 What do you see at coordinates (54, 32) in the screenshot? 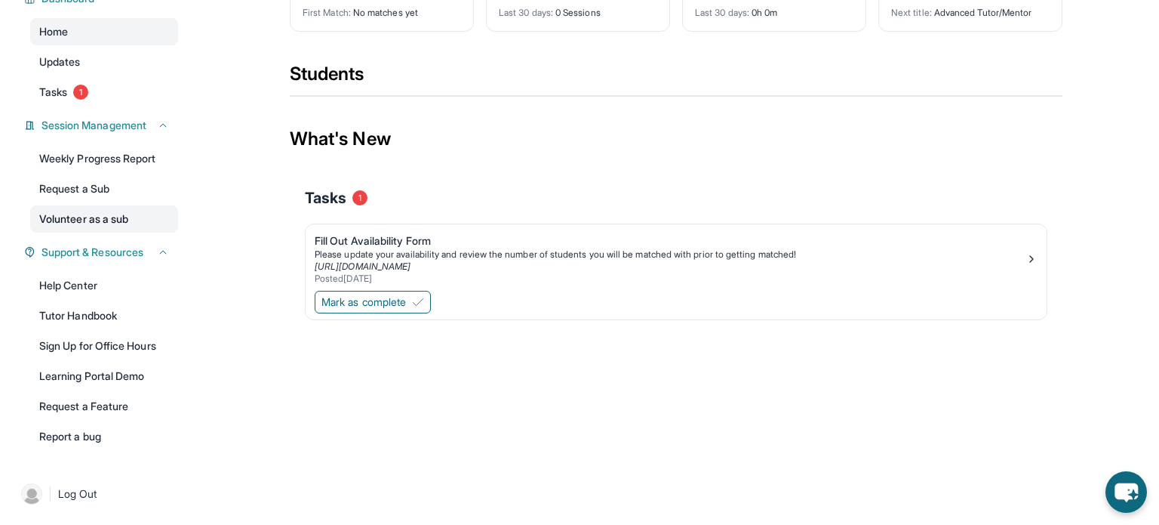
I see `span: Home` at bounding box center [54, 32].